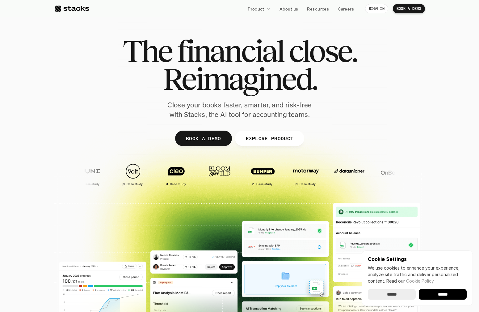  What do you see at coordinates (377, 9) in the screenshot?
I see `a: SIGN IN` at bounding box center [377, 9].